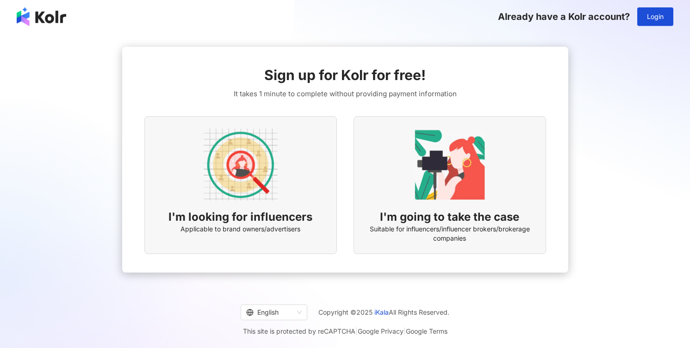 The width and height of the screenshot is (690, 348). I want to click on span: Login, so click(655, 17).